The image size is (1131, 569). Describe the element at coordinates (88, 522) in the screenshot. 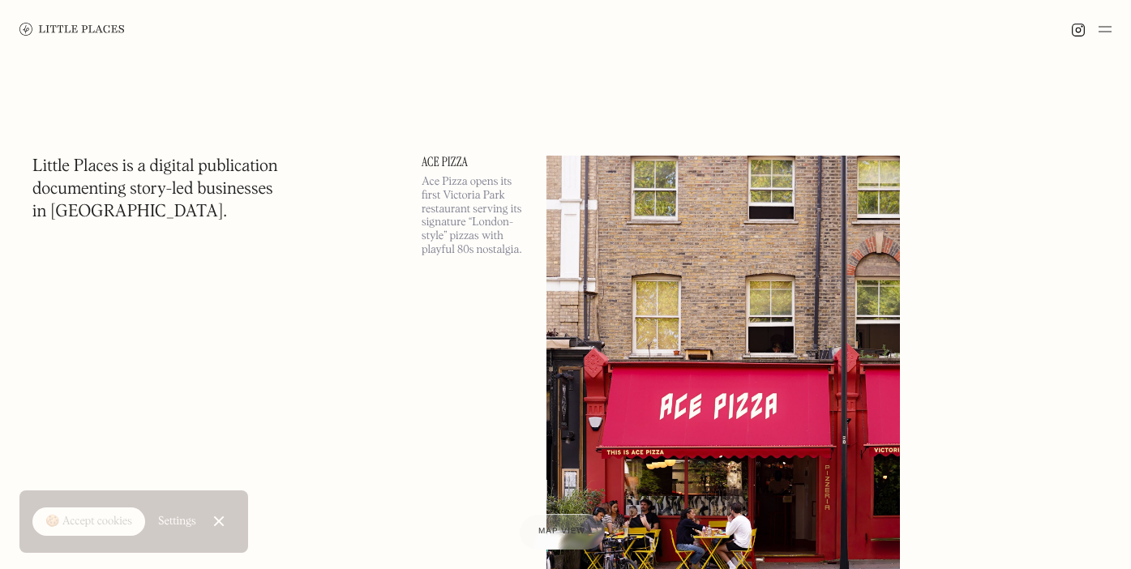

I see `a: 🍪 Accept cookies` at that location.